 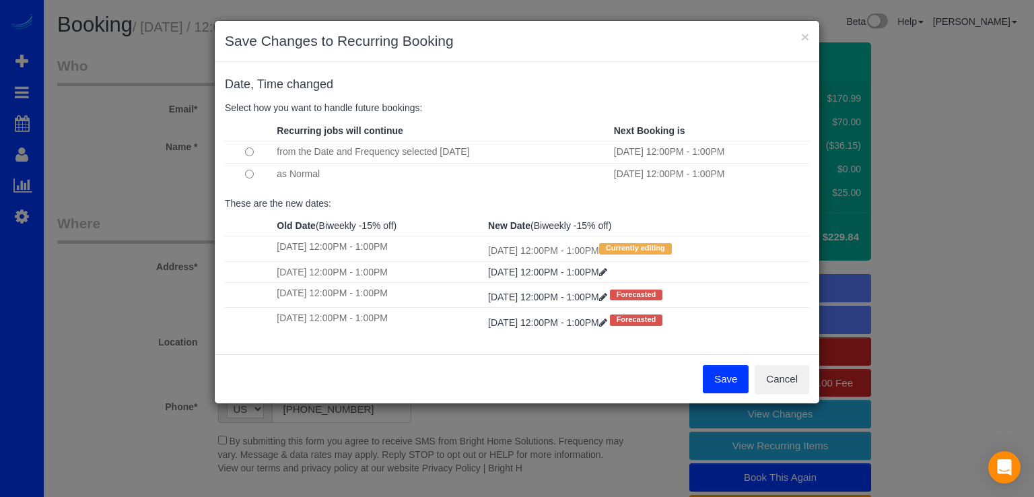 What do you see at coordinates (517, 203) in the screenshot?
I see `p: These are the new dates:` at bounding box center [517, 203].